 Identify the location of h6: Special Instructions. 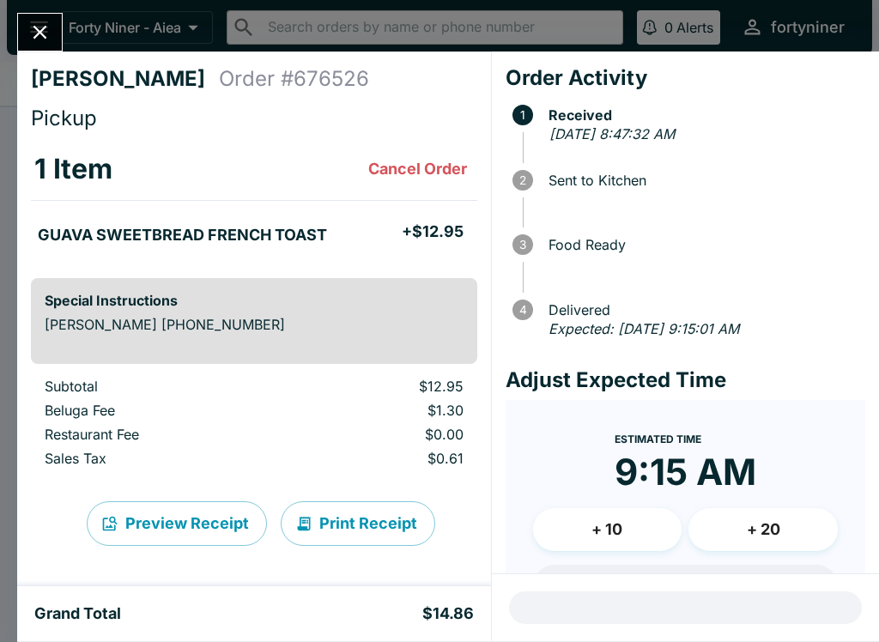
(254, 300).